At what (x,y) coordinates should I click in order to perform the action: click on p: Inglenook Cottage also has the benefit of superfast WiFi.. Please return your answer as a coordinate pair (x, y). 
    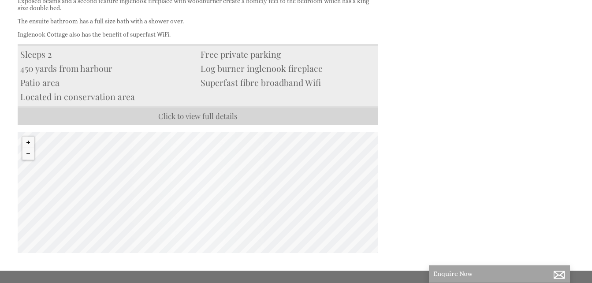
    Looking at the image, I should click on (198, 34).